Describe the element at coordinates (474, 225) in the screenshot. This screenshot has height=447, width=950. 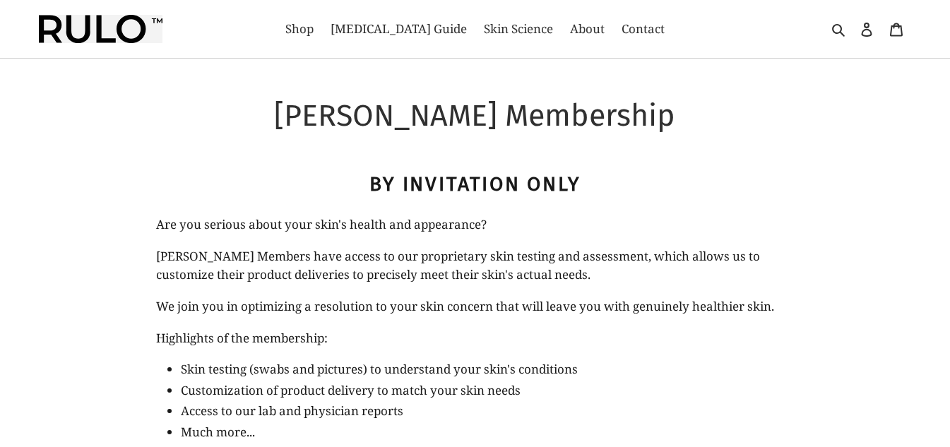
I see `p: Are you serious about your skin's health and appearance?` at that location.